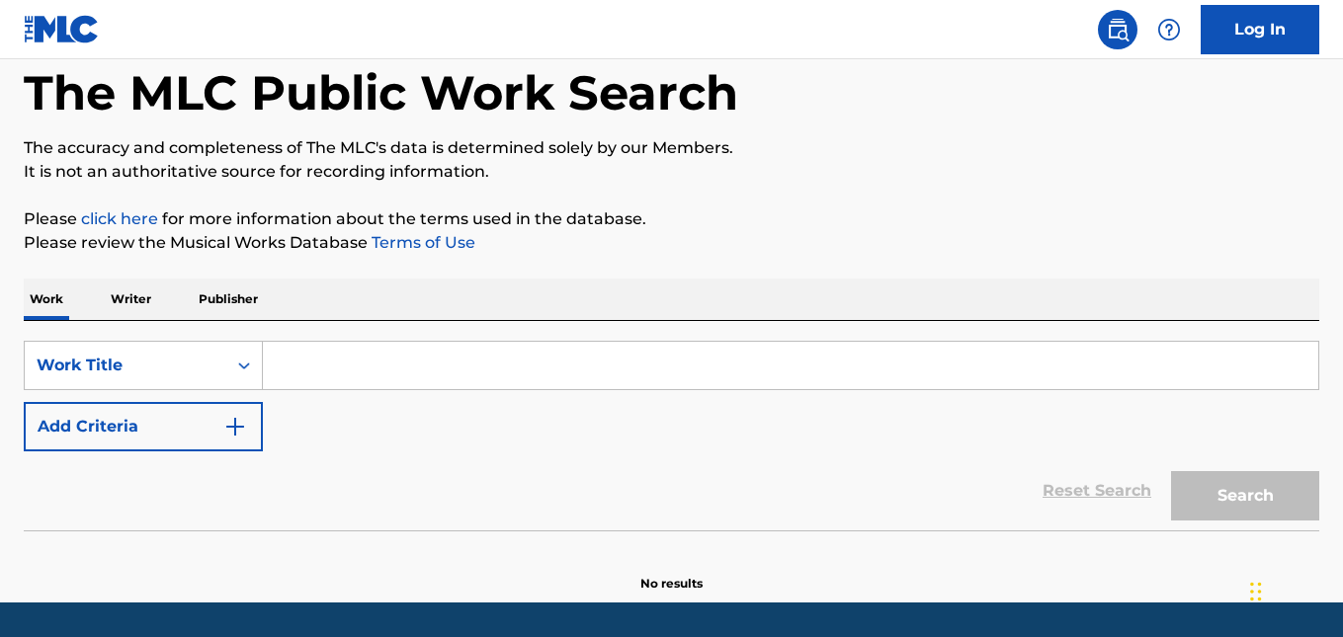  I want to click on img: help, so click(1169, 30).